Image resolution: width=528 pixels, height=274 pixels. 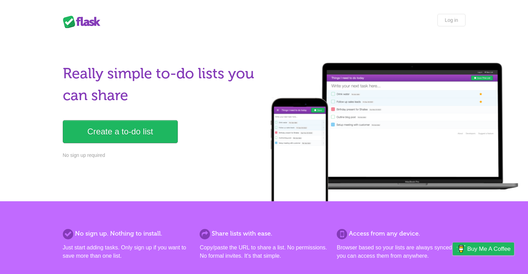 What do you see at coordinates (84, 22) in the screenshot?
I see `div: Flask Lists` at bounding box center [84, 22].